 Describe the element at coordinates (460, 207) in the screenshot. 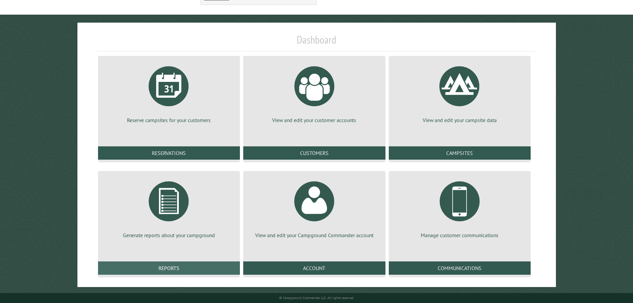

I see `a: Manage customer communications` at that location.